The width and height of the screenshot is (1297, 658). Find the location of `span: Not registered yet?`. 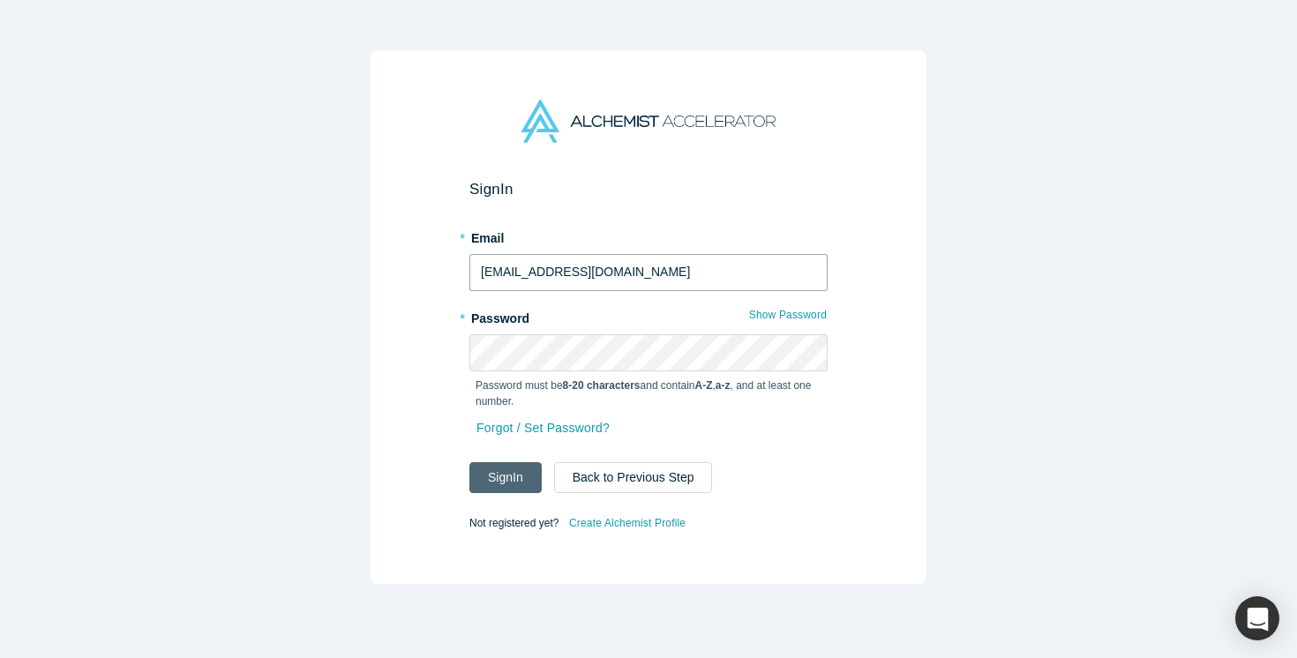

span: Not registered yet? is located at coordinates (513, 522).